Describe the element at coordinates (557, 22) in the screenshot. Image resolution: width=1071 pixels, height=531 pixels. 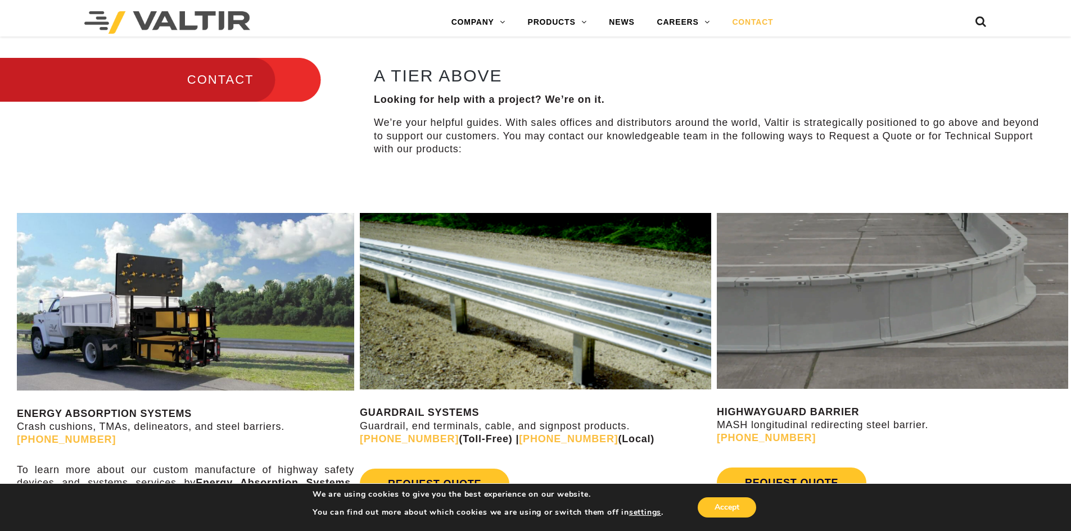
I see `a: PRODUCTS` at that location.